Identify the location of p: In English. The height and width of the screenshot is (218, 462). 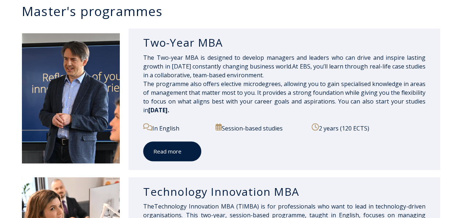
(176, 128).